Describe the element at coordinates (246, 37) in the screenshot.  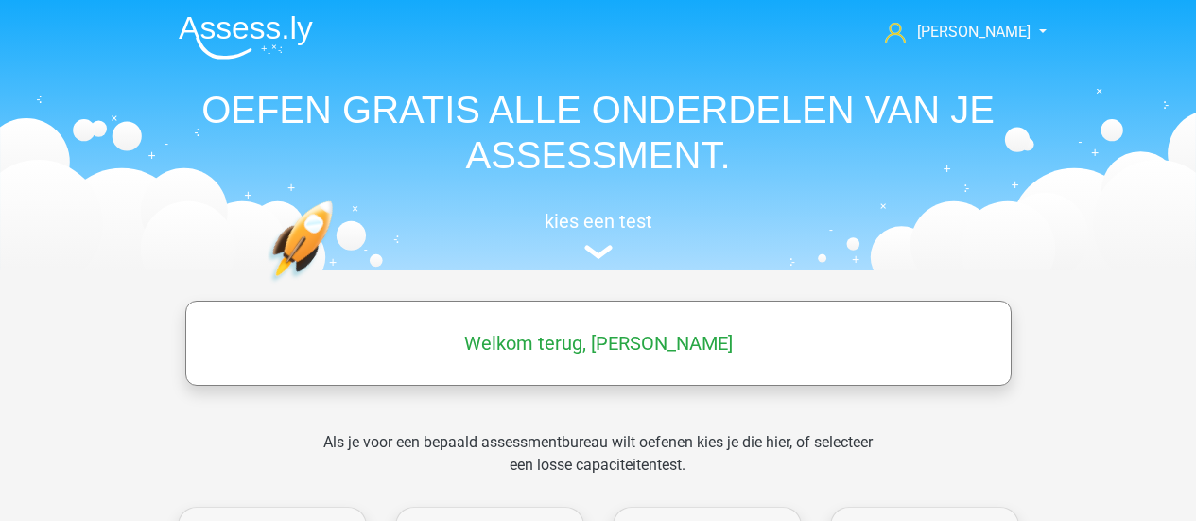
I see `img: Assessly` at that location.